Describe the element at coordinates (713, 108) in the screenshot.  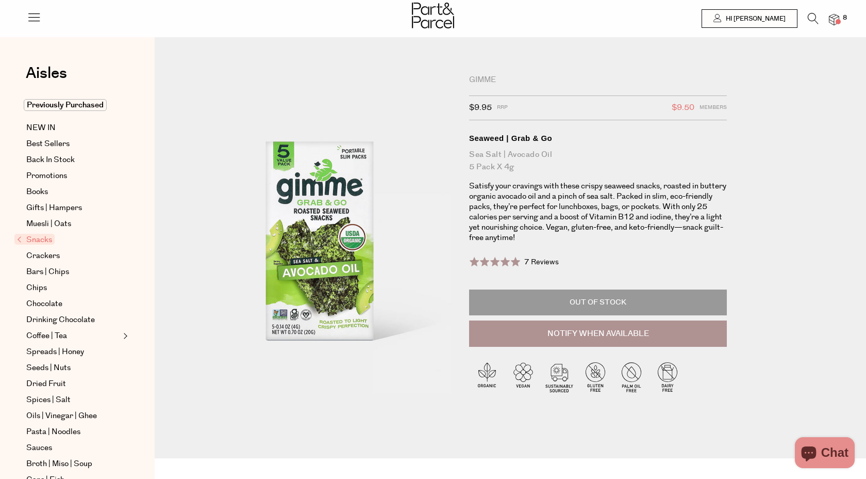
I see `span: Members` at that location.